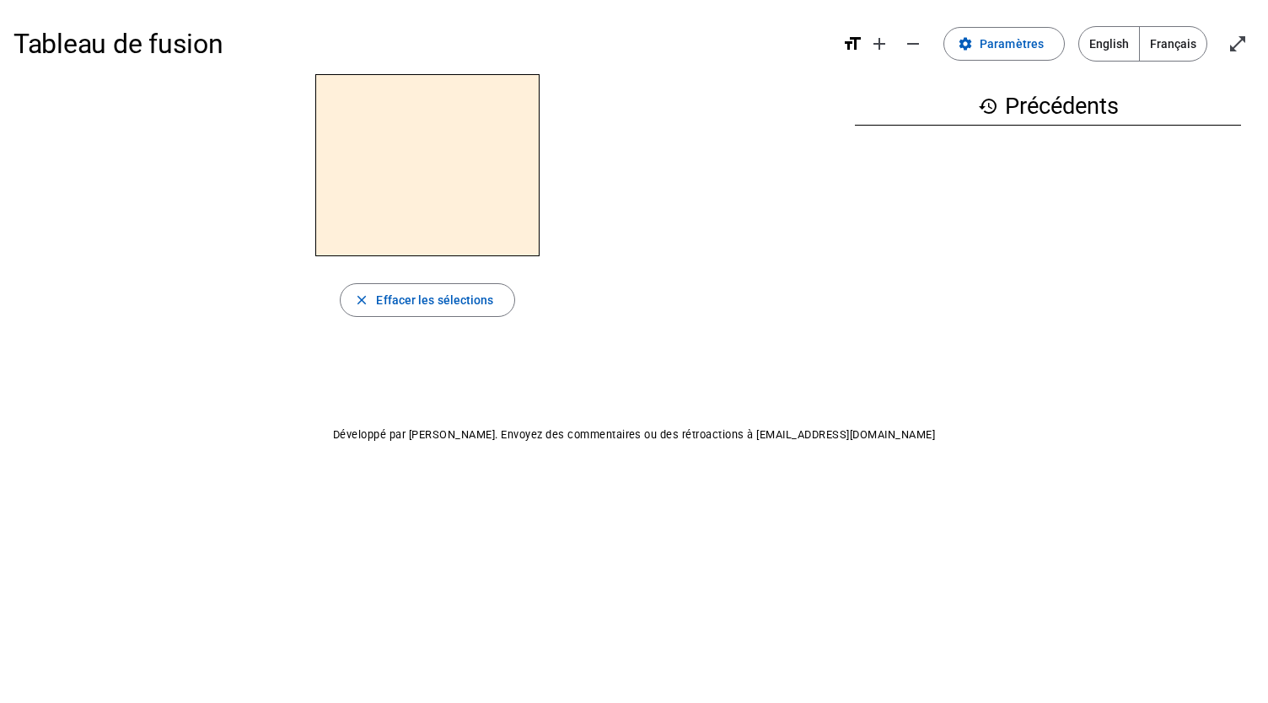 The image size is (1268, 703). Describe the element at coordinates (879, 44) in the screenshot. I see `button: Augmenter la taille de la police` at that location.